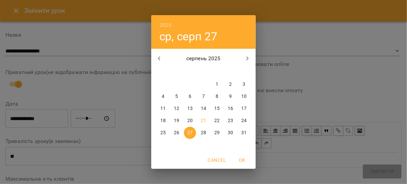 The height and width of the screenshot is (184, 407). I want to click on button: 26, so click(177, 133).